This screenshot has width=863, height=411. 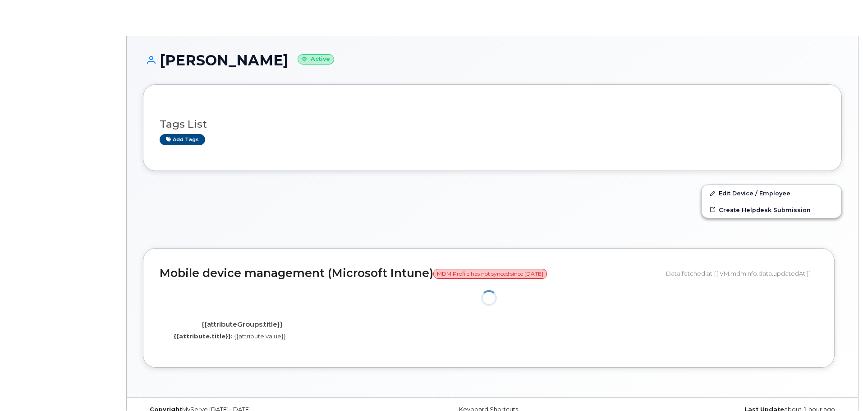 What do you see at coordinates (203, 336) in the screenshot?
I see `label: {{attribute.title}}:` at bounding box center [203, 336].